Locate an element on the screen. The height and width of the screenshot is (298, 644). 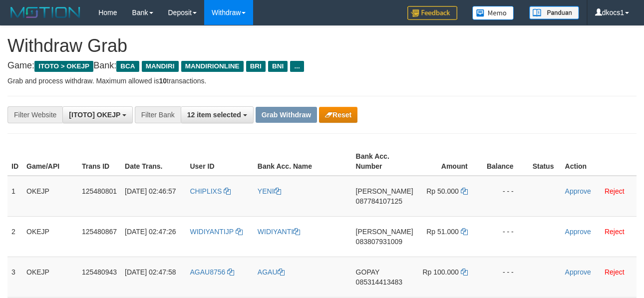
th: Bank Acc. Number is located at coordinates (385, 161).